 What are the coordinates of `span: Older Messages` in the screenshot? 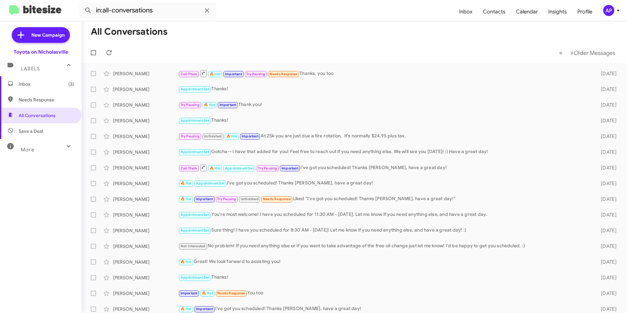 It's located at (595, 53).